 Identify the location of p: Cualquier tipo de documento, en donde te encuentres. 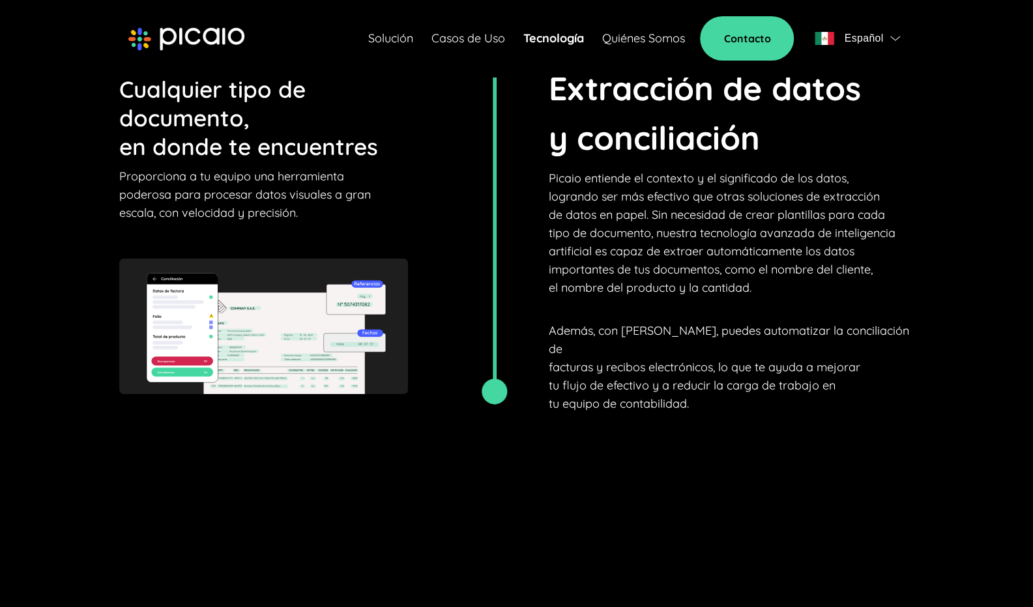
(280, 118).